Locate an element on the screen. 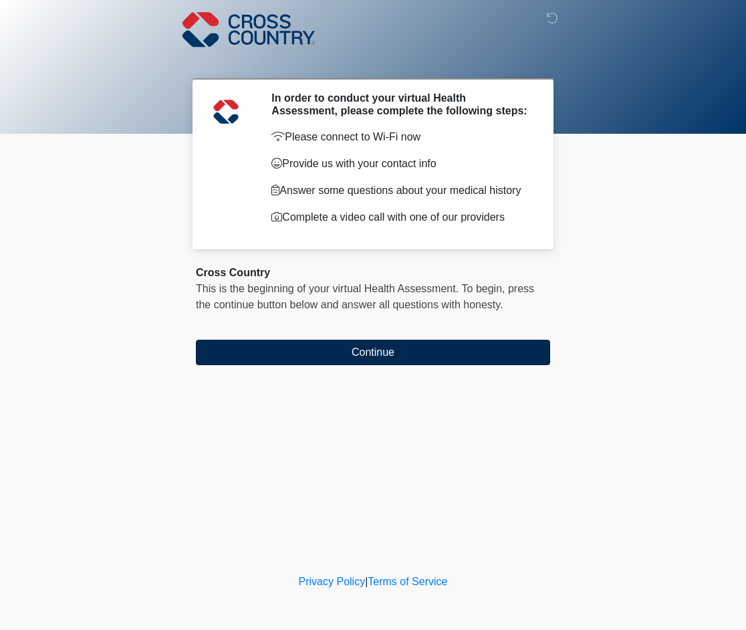 The image size is (746, 630). p: Please connect to Wi-Fi now is located at coordinates (400, 137).